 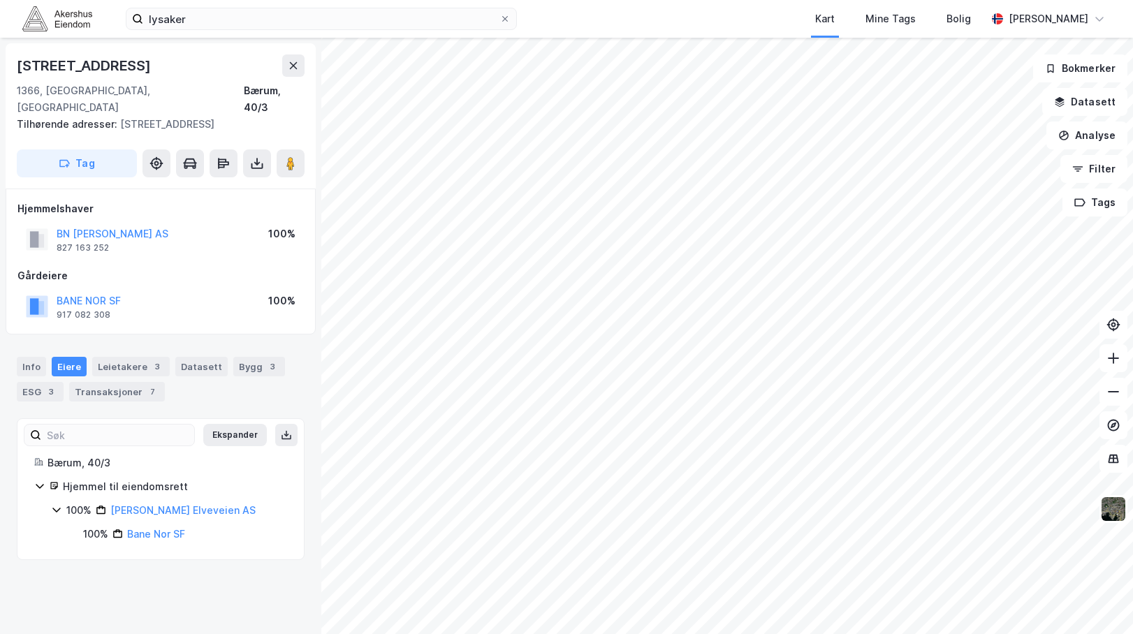 What do you see at coordinates (958, 19) in the screenshot?
I see `div: Bolig` at bounding box center [958, 19].